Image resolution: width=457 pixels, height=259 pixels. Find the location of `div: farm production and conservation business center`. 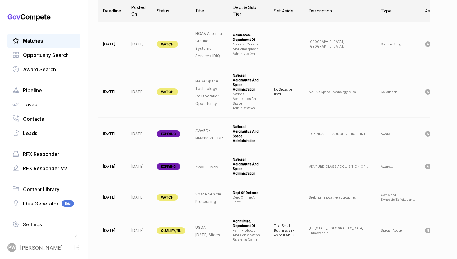

div: farm production and conservation business center is located at coordinates (248, 235).